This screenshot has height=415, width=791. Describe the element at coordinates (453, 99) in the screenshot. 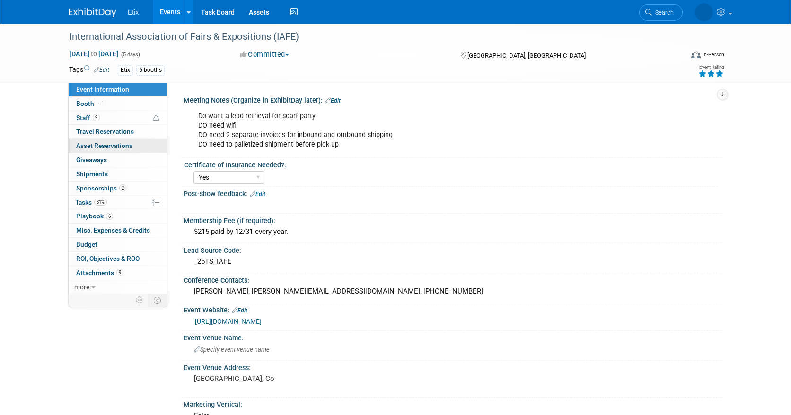

I see `div: Meeting Notes (Organize in ExhibitDay later):` at that location.